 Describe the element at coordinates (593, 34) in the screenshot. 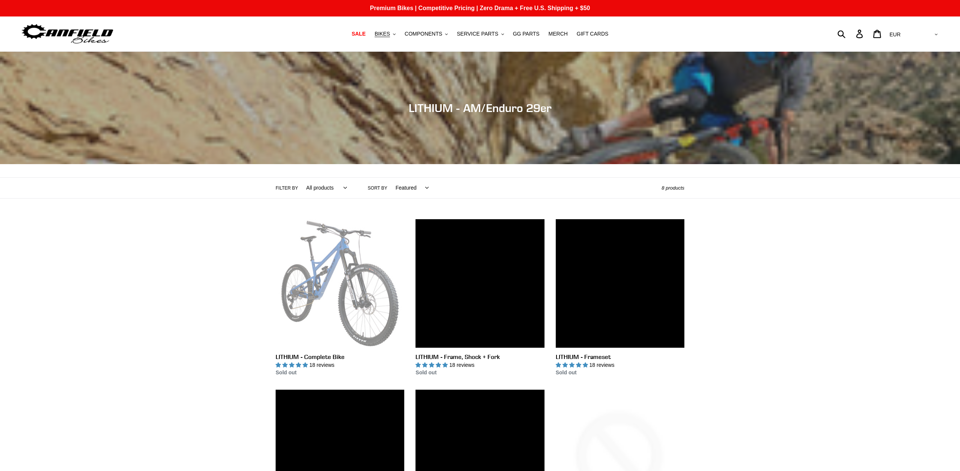

I see `span: GIFT CARDS` at that location.